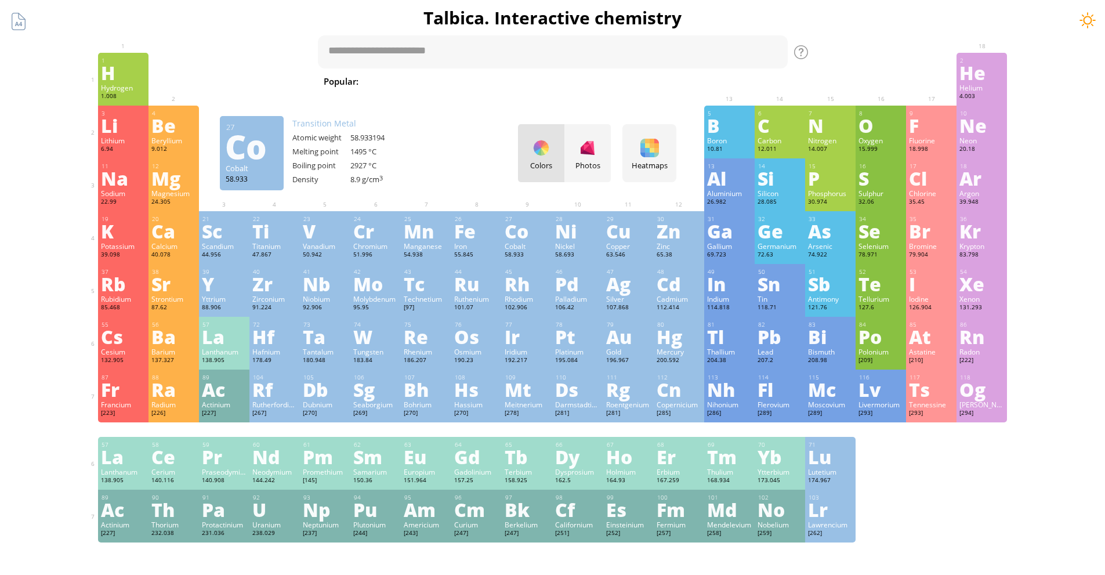 The height and width of the screenshot is (575, 1105). What do you see at coordinates (830, 255) in the screenshot?
I see `div: 74.922` at bounding box center [830, 255].